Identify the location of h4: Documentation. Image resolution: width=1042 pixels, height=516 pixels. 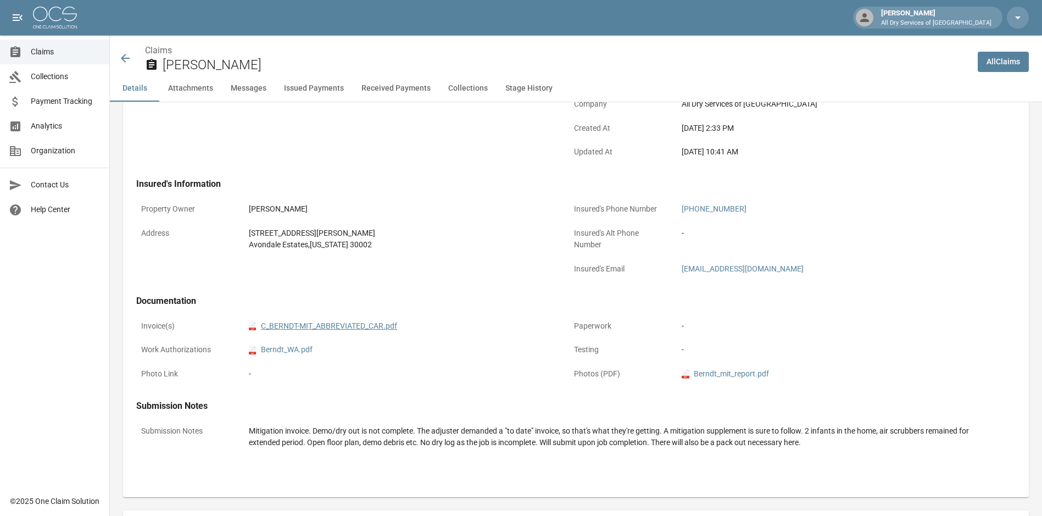
(562, 301).